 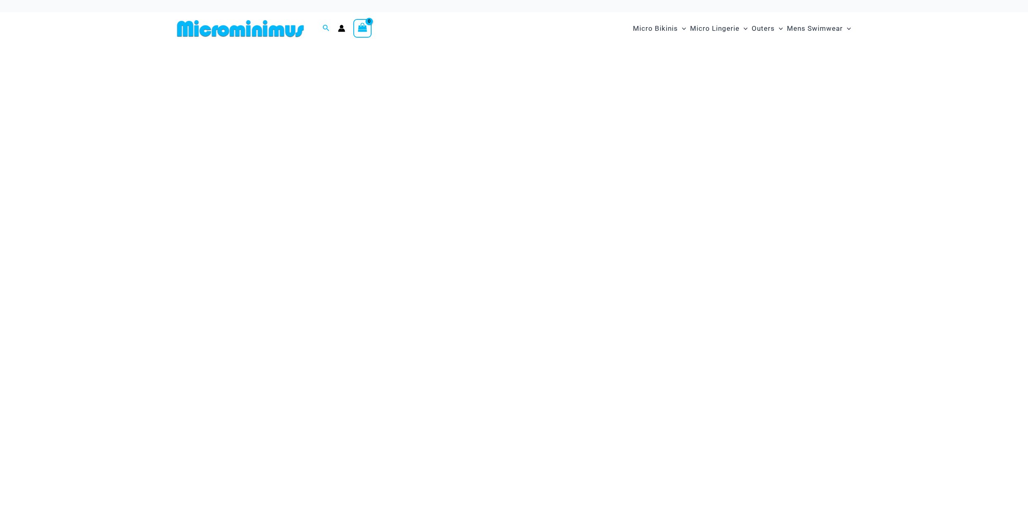 I want to click on a: View Shopping Cart, empty, so click(x=363, y=28).